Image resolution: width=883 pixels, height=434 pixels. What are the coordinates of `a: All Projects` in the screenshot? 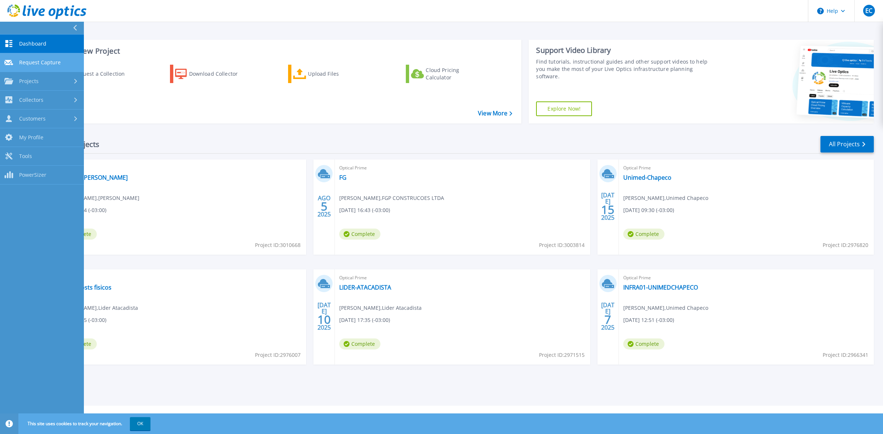 It's located at (846, 144).